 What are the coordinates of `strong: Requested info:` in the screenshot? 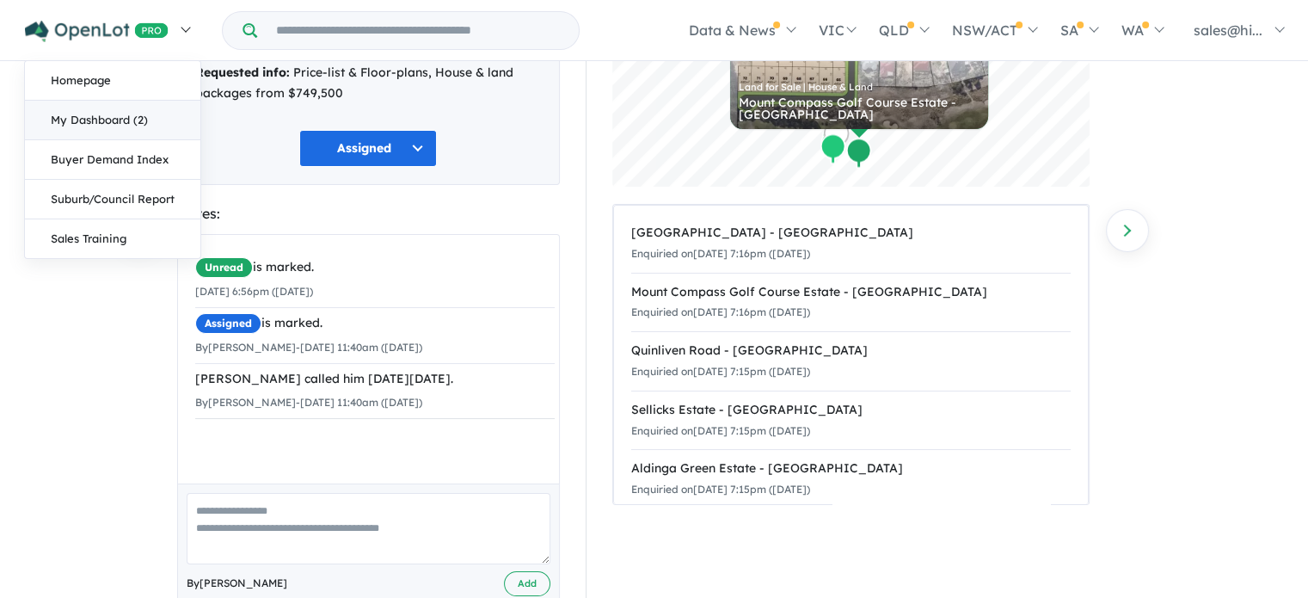 It's located at (243, 72).